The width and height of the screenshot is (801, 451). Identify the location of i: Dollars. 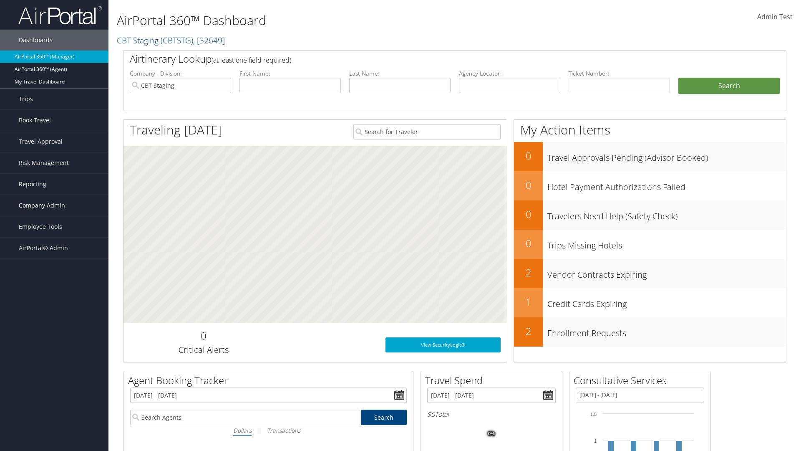
(242, 430).